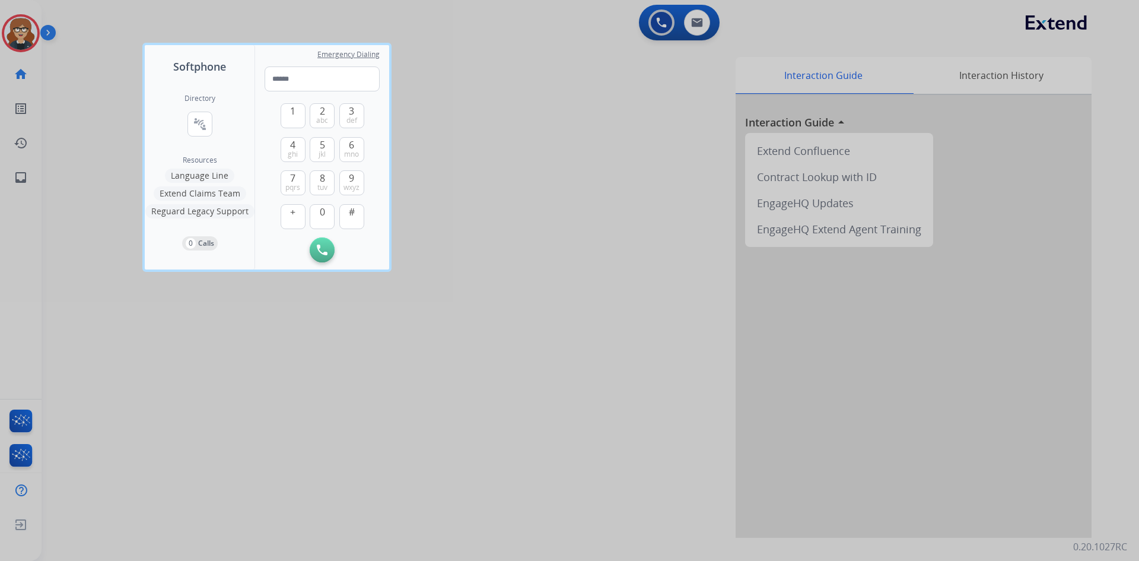  What do you see at coordinates (200, 243) in the screenshot?
I see `button: 0Calls` at bounding box center [200, 243].